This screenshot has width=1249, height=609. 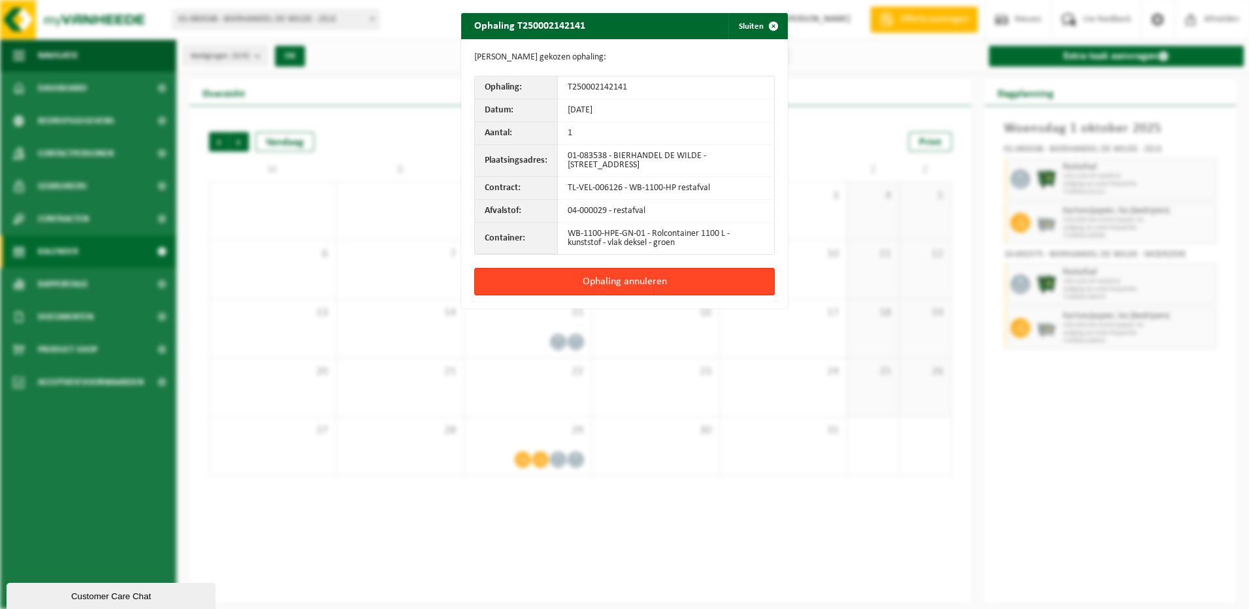 I want to click on td: TL-VEL-006126 - WB-1100-HP restafval, so click(x=666, y=188).